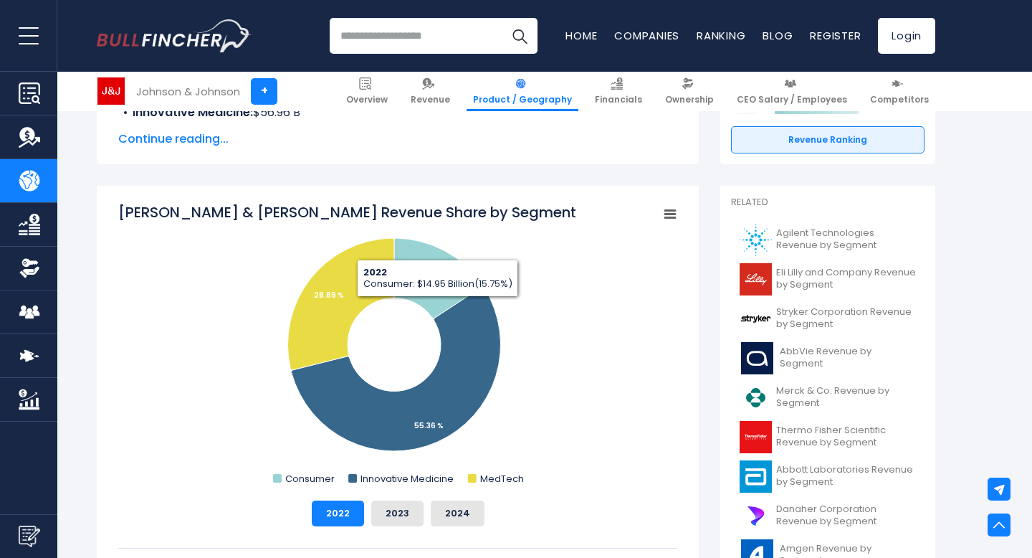 The image size is (1032, 558). What do you see at coordinates (828, 318) in the screenshot?
I see `a: Stryker Corporation Revenue by Segment` at bounding box center [828, 318].